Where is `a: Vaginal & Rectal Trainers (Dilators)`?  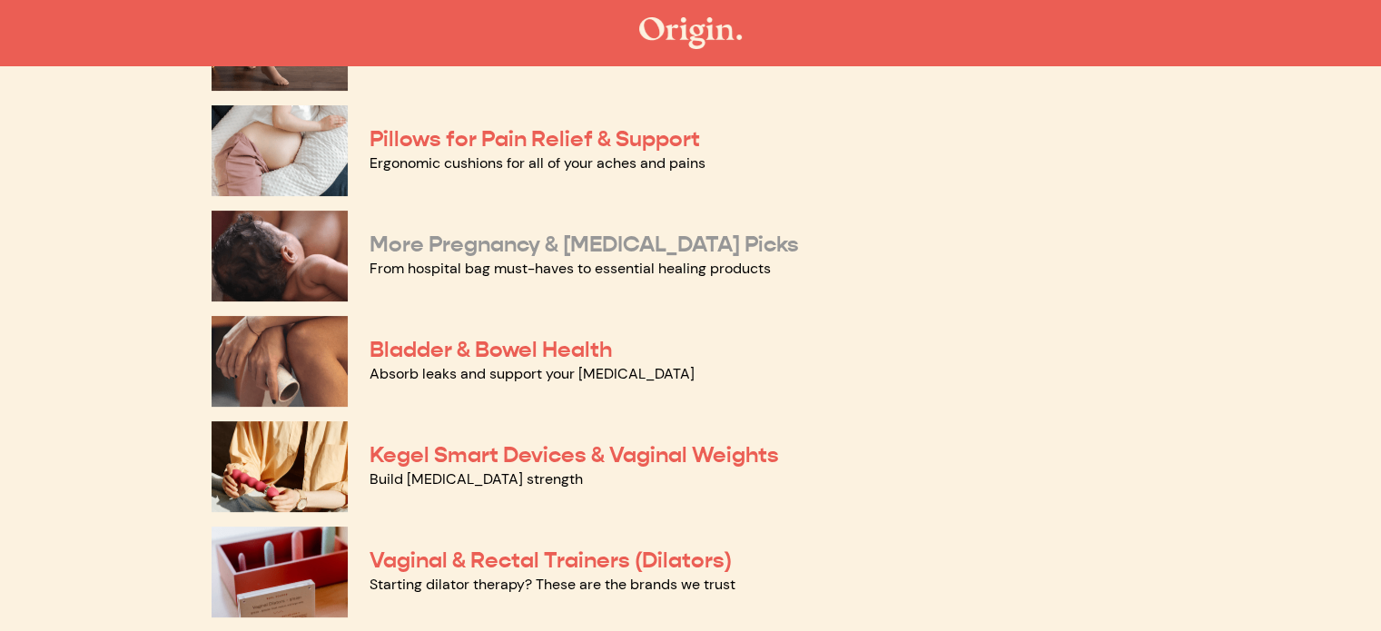 a: Vaginal & Rectal Trainers (Dilators) is located at coordinates (550, 560).